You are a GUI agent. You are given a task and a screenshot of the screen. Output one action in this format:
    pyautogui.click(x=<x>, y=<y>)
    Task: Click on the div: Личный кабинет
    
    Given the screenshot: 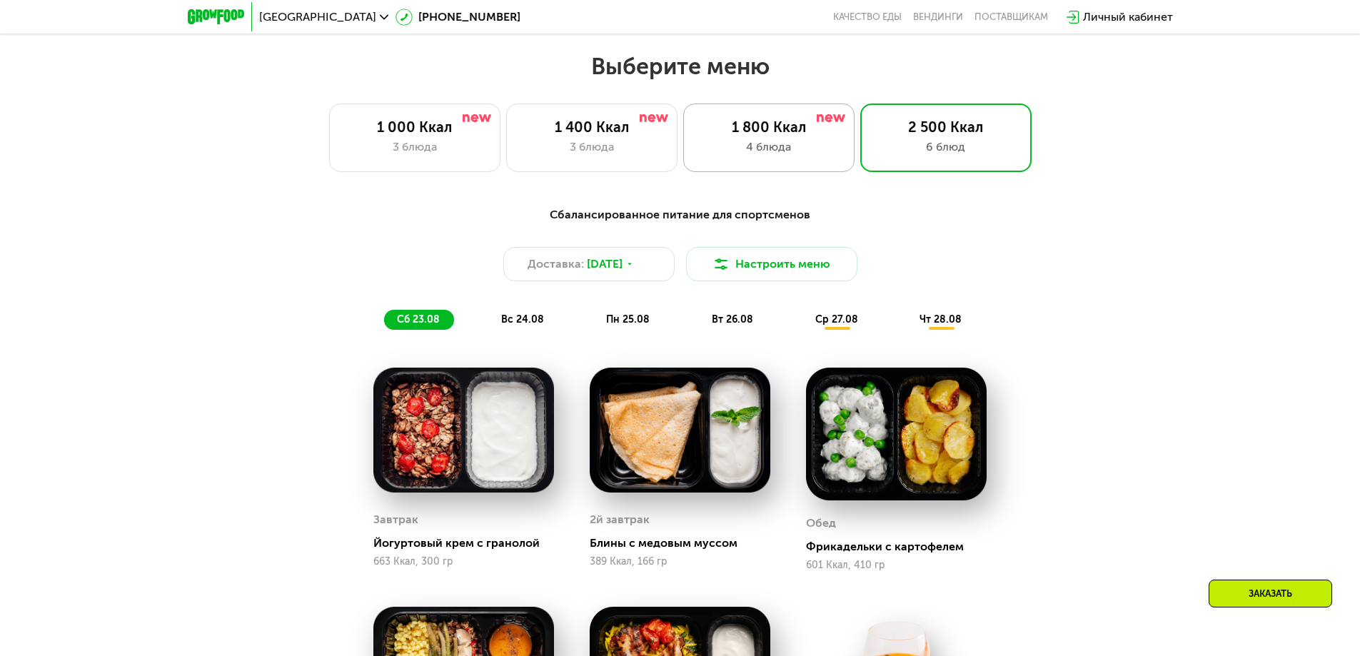 What is the action you would take?
    pyautogui.click(x=1128, y=17)
    